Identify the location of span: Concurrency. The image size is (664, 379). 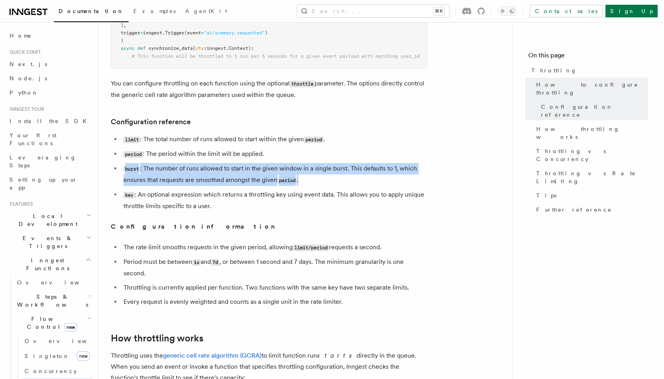
(51, 371).